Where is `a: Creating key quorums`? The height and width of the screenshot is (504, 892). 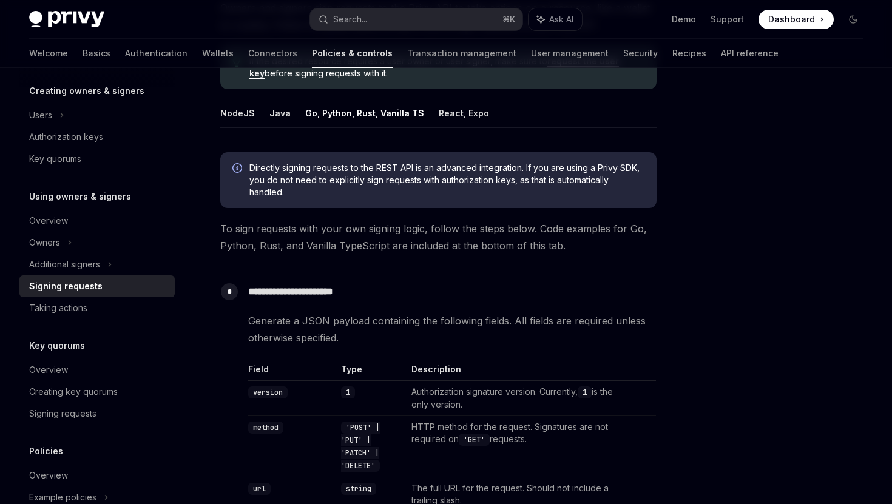 a: Creating key quorums is located at coordinates (97, 392).